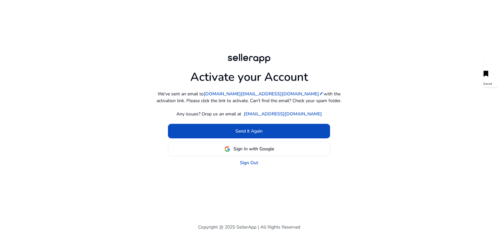 This screenshot has width=498, height=236. What do you see at coordinates (249, 149) in the screenshot?
I see `button: Sign In with Google` at bounding box center [249, 149].